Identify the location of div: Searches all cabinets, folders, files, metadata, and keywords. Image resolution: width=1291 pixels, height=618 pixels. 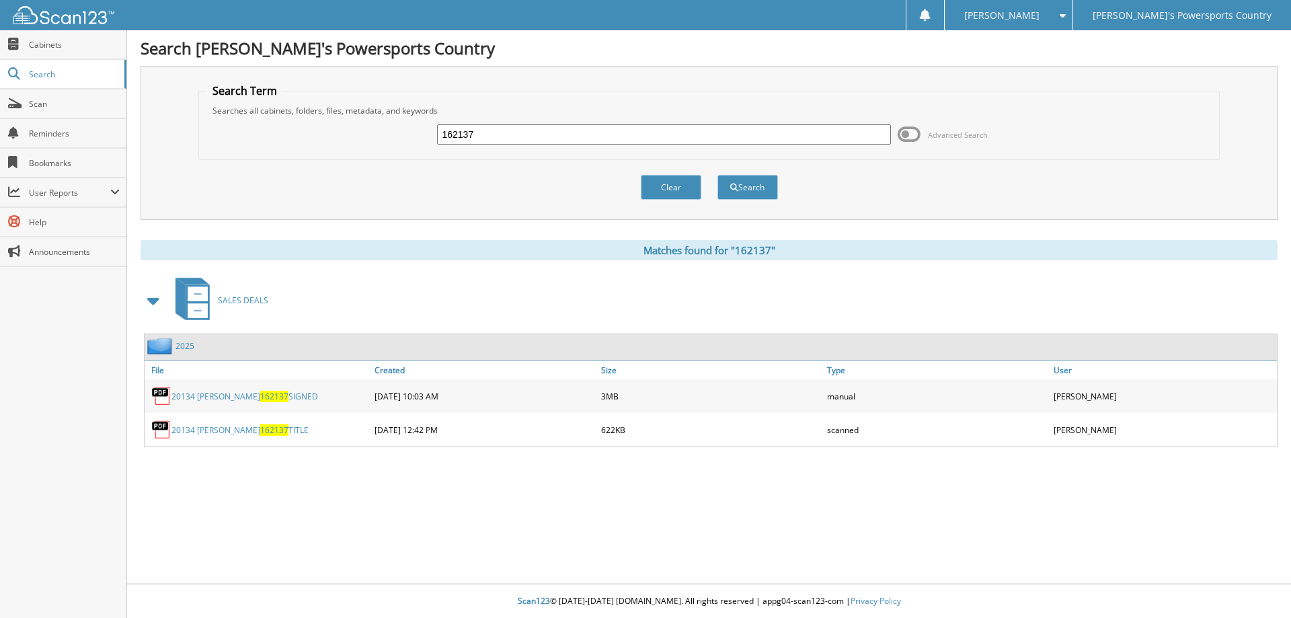
(709, 110).